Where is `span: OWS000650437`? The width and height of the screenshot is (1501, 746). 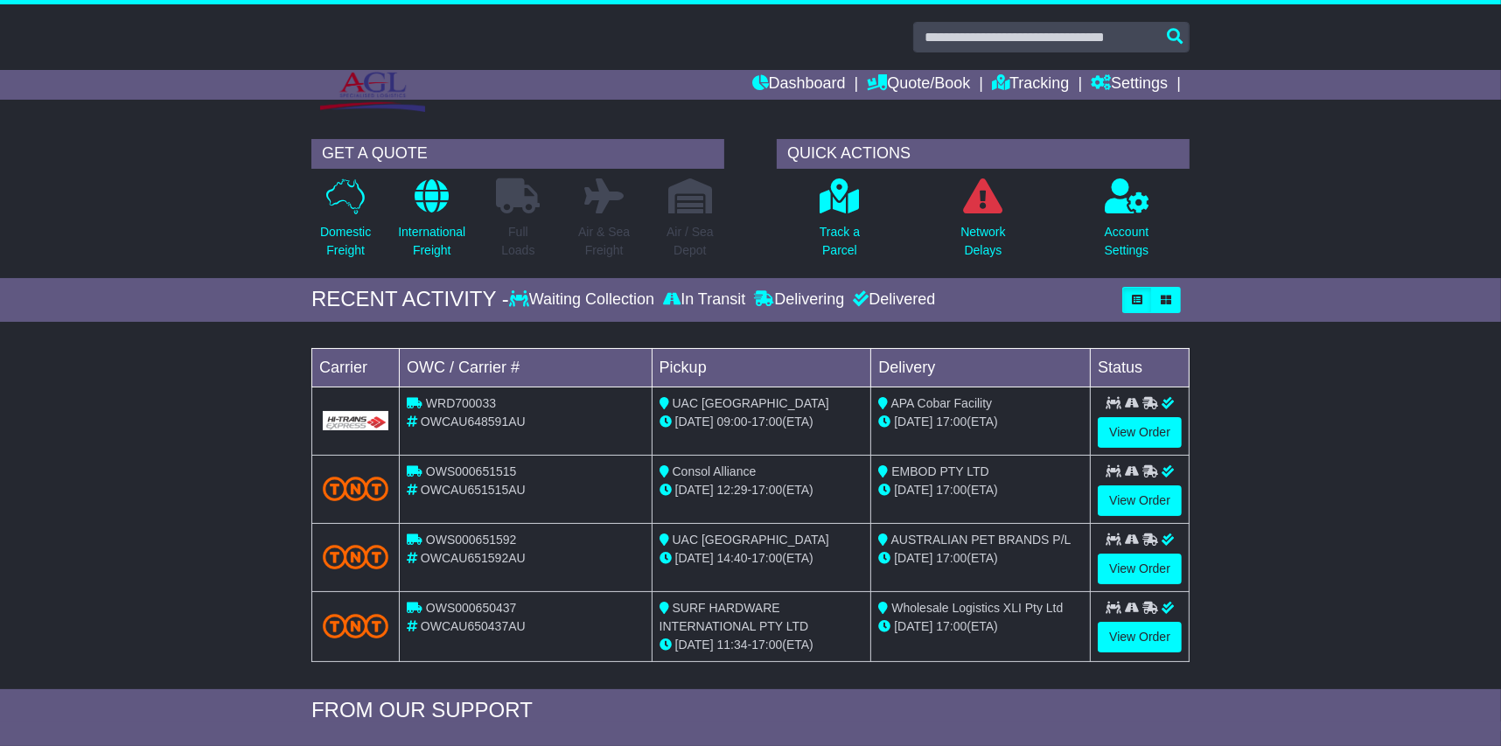 span: OWS000650437 is located at coordinates (472, 608).